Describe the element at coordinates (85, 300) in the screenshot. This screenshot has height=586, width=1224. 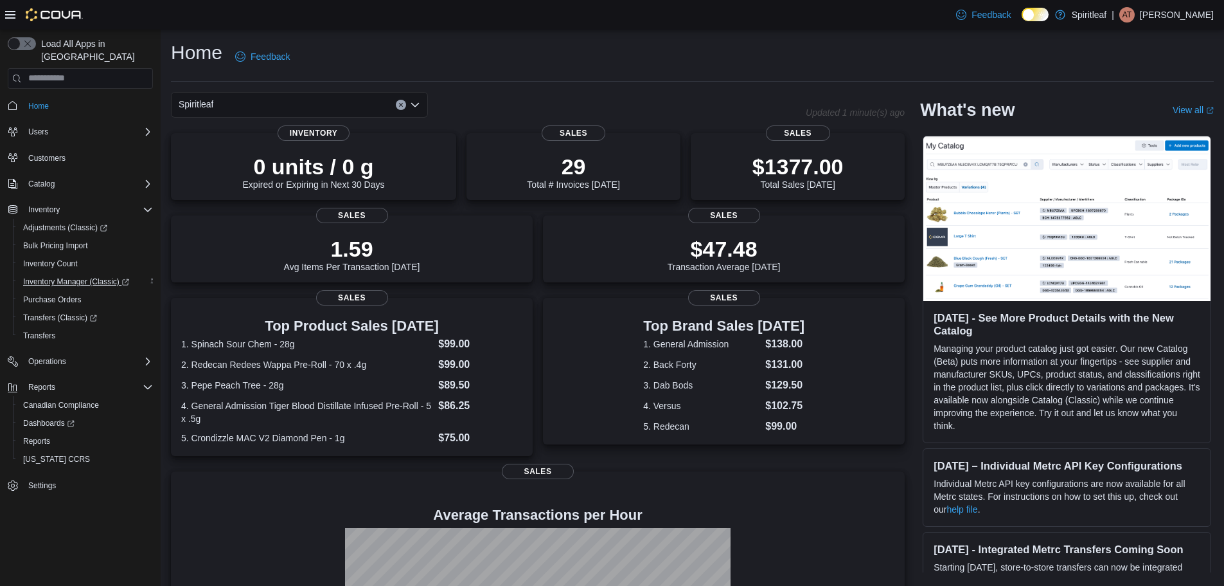
I see `span: Purchase Orders` at that location.